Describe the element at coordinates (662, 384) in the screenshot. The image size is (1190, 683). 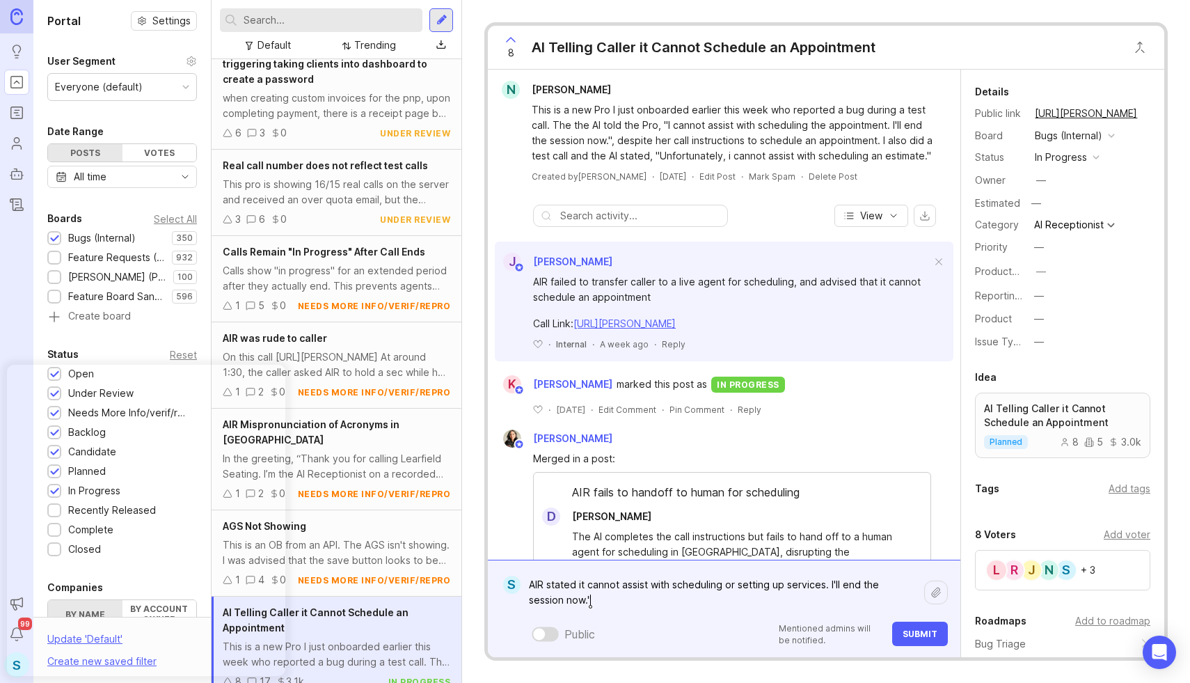
I see `span: marked this post as` at that location.